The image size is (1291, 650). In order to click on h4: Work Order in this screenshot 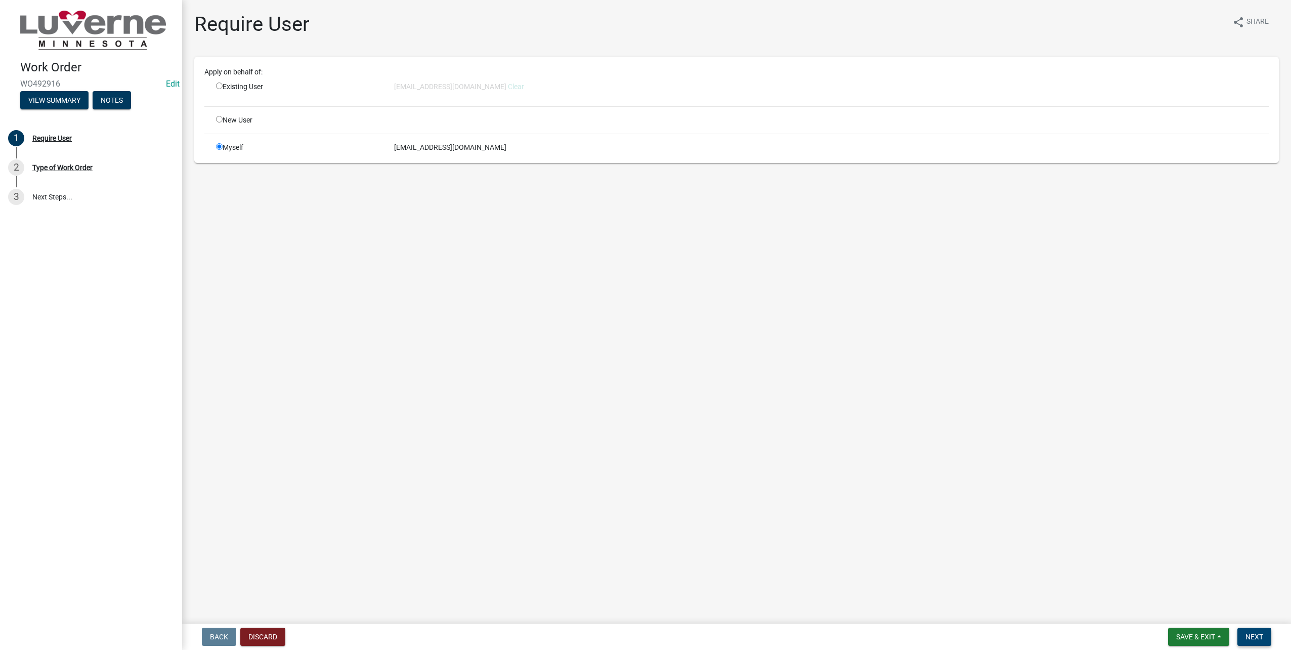, I will do `click(97, 67)`.